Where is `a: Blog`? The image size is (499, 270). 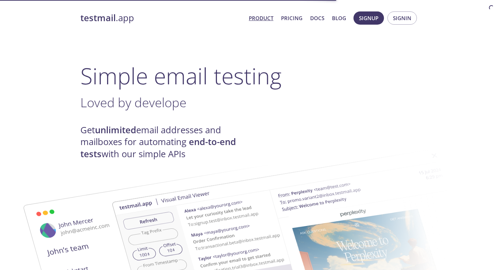 a: Blog is located at coordinates (339, 18).